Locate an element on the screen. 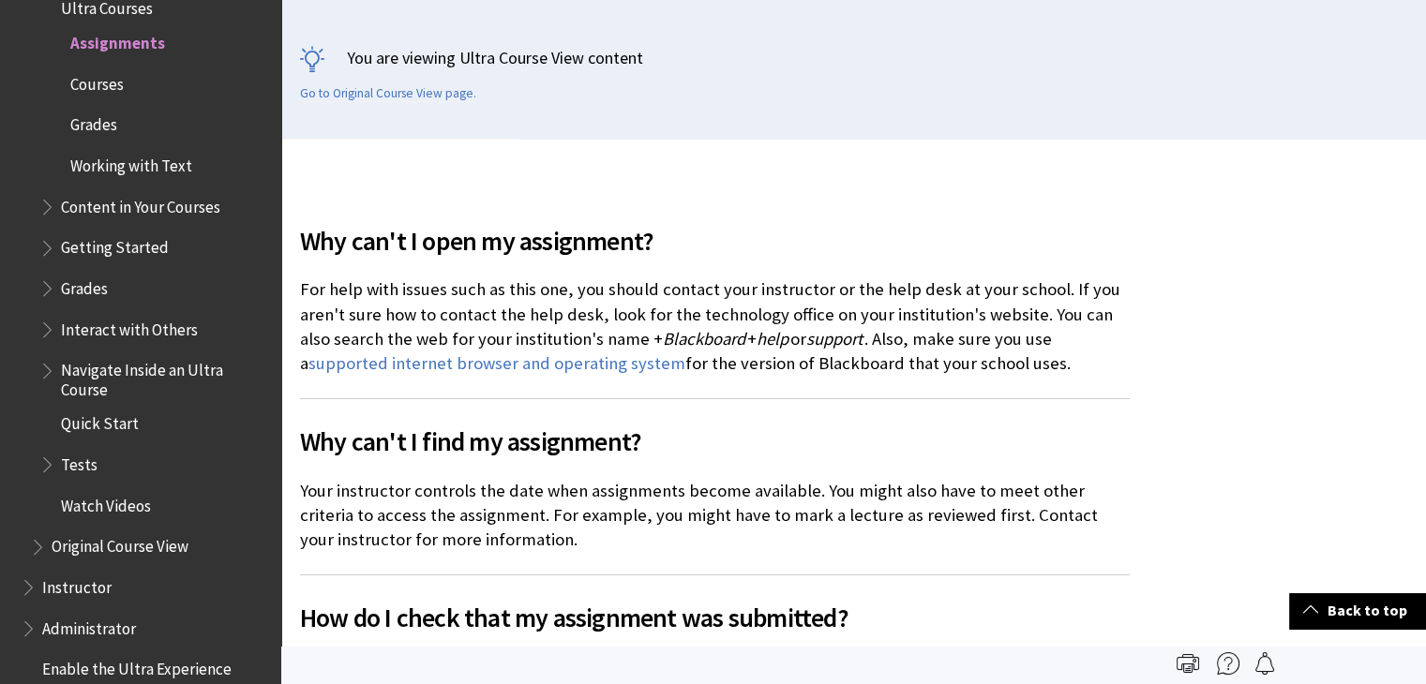 Image resolution: width=1426 pixels, height=684 pixels. span: How do I check that my assignment was submitted? is located at coordinates (714, 618).